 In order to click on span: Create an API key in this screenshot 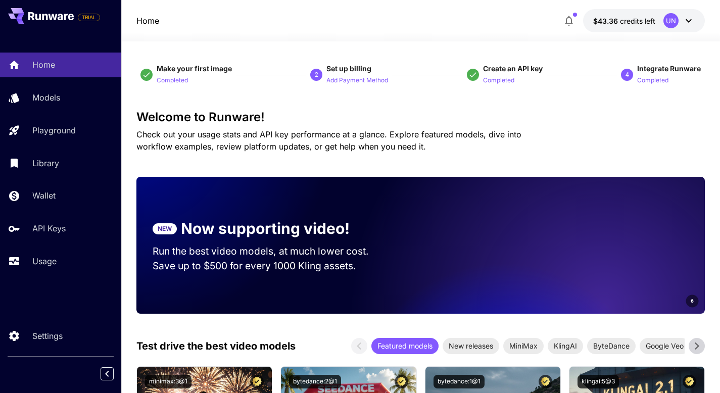, I will do `click(513, 68)`.